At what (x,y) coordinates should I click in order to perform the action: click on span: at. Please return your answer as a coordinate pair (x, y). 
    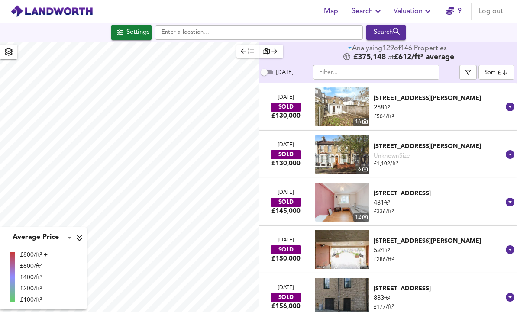
    Looking at the image, I should click on (391, 58).